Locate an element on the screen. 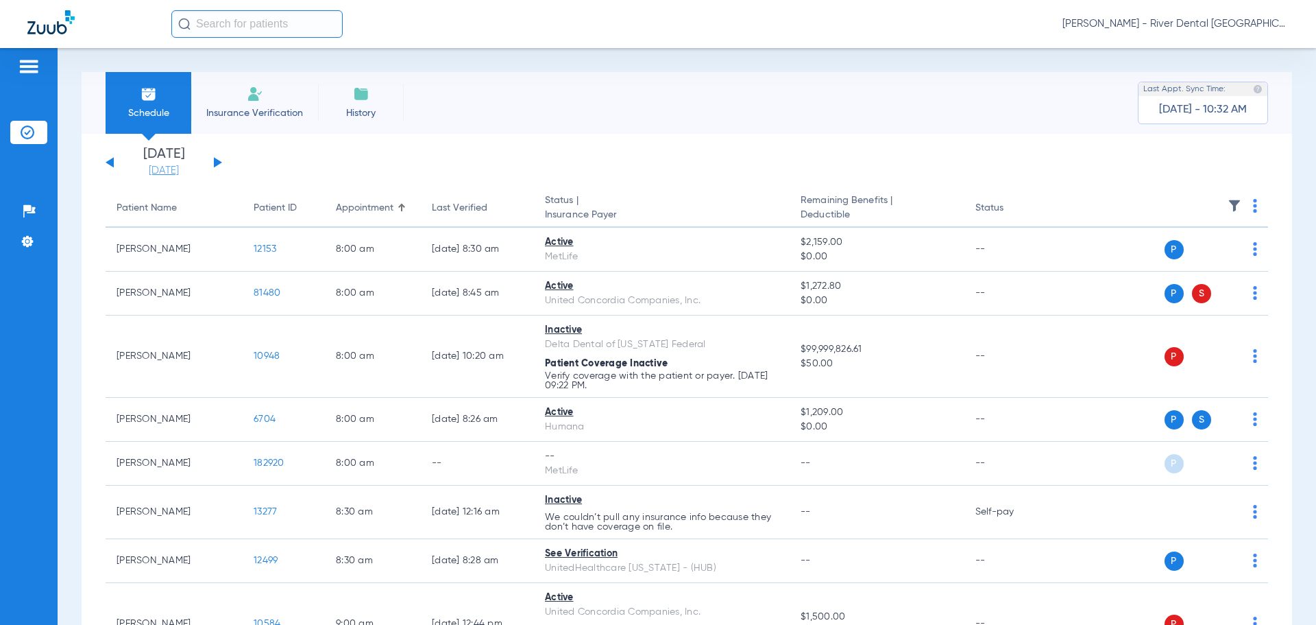 The width and height of the screenshot is (1316, 625). span: $50.00 is located at coordinates (877, 363).